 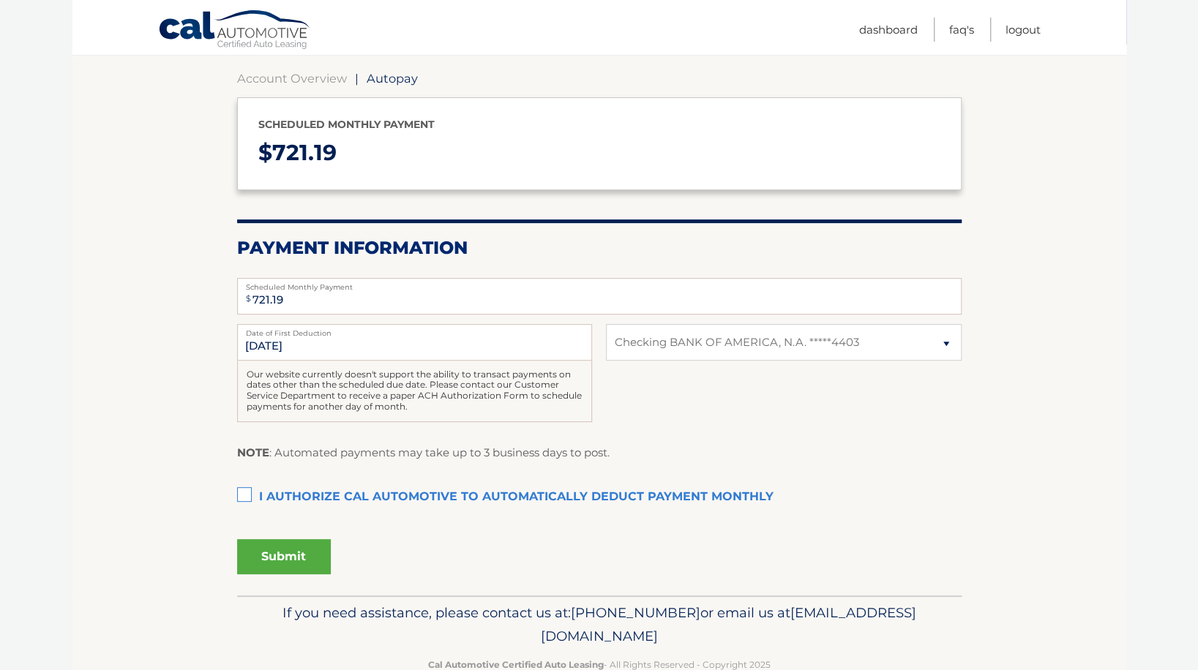 What do you see at coordinates (414, 342) in the screenshot?
I see `input: Payment Date` at bounding box center [414, 342].